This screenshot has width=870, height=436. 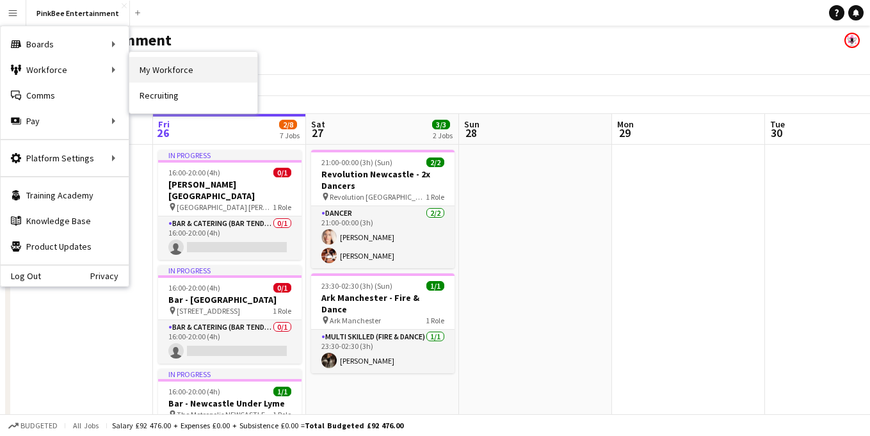 I want to click on span: Total Budgeted £92 476.00, so click(x=354, y=425).